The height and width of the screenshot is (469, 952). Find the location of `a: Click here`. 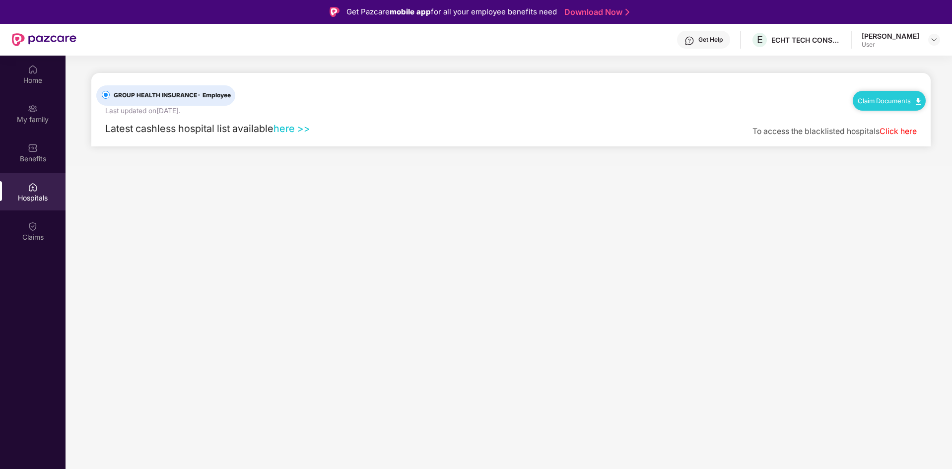

a: Click here is located at coordinates (898, 131).